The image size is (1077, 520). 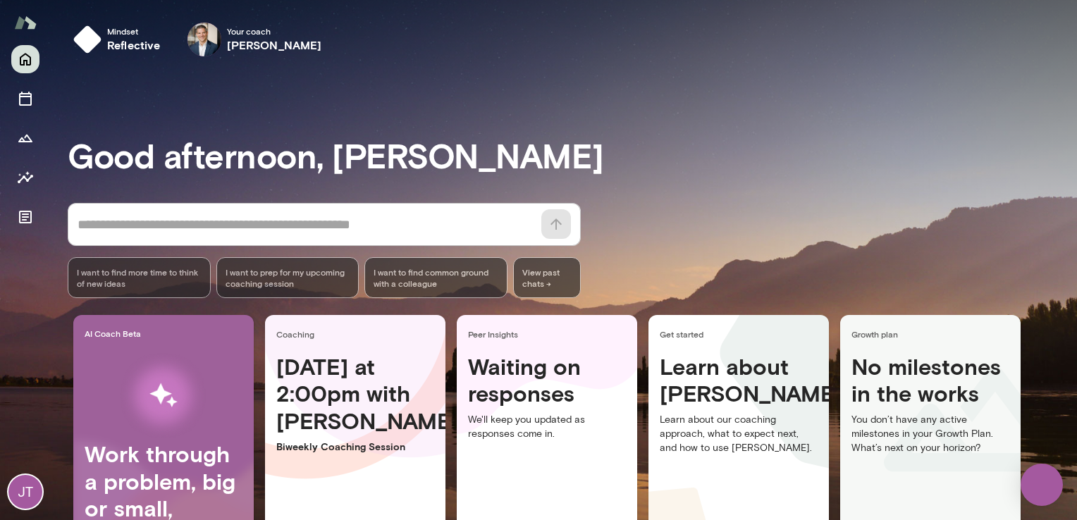 What do you see at coordinates (547, 380) in the screenshot?
I see `h4: Waiting on responses` at bounding box center [547, 380].